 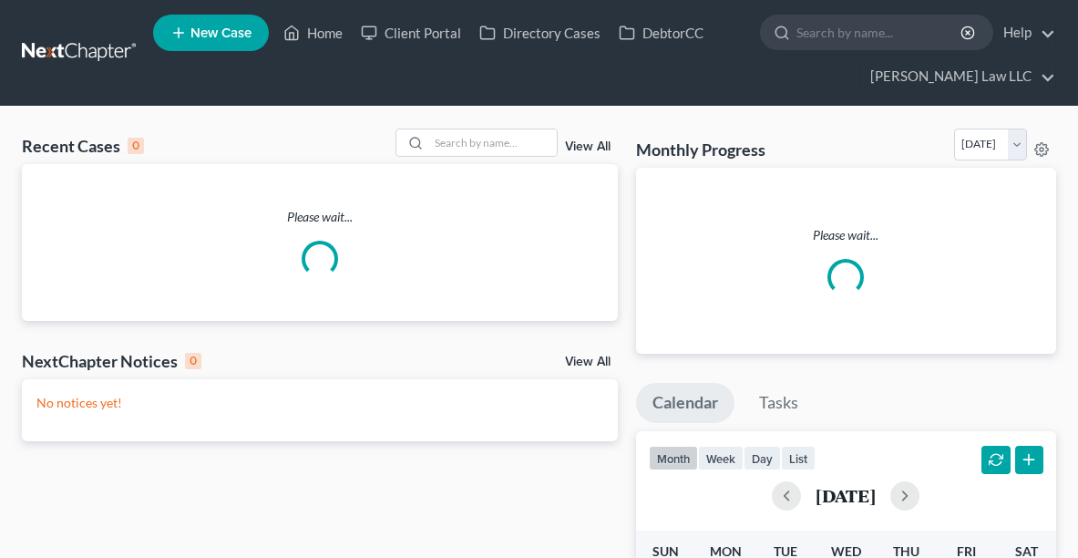 I want to click on a: Home, so click(x=312, y=33).